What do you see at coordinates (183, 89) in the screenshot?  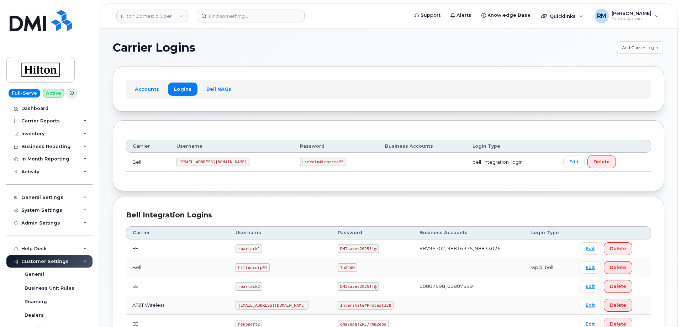 I see `a: Logins` at bounding box center [183, 89].